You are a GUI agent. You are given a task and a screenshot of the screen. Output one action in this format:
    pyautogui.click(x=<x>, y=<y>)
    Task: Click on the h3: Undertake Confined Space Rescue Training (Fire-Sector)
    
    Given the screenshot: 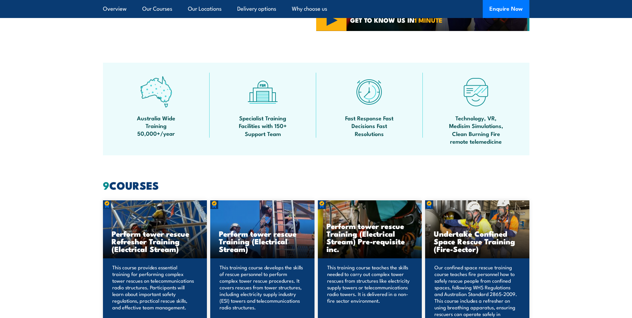 What is the action you would take?
    pyautogui.click(x=477, y=241)
    